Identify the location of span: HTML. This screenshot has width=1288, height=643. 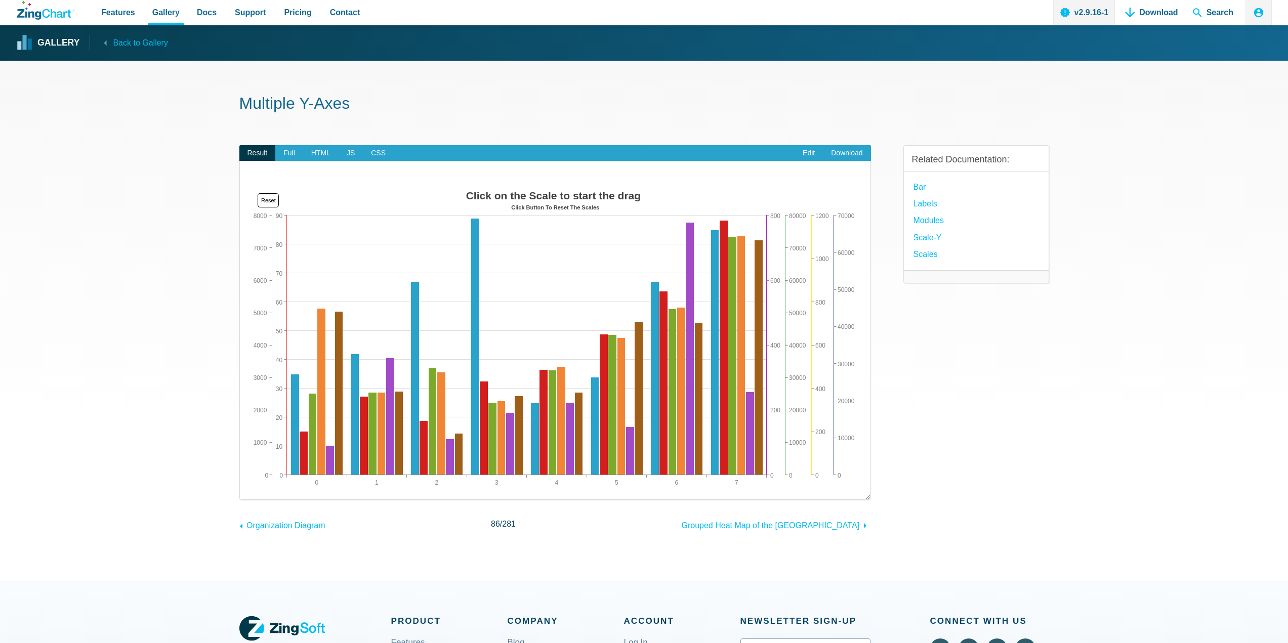
(321, 153).